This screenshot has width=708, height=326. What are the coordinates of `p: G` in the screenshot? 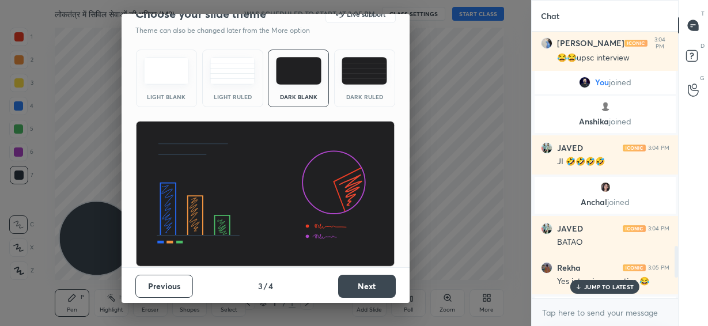 It's located at (702, 78).